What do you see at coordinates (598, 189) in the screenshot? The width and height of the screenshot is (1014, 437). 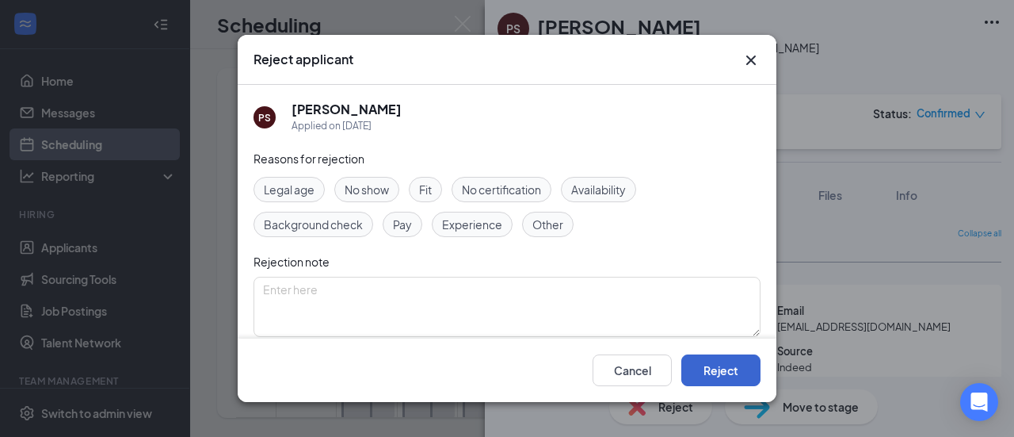 I see `span: Availability` at bounding box center [598, 189].